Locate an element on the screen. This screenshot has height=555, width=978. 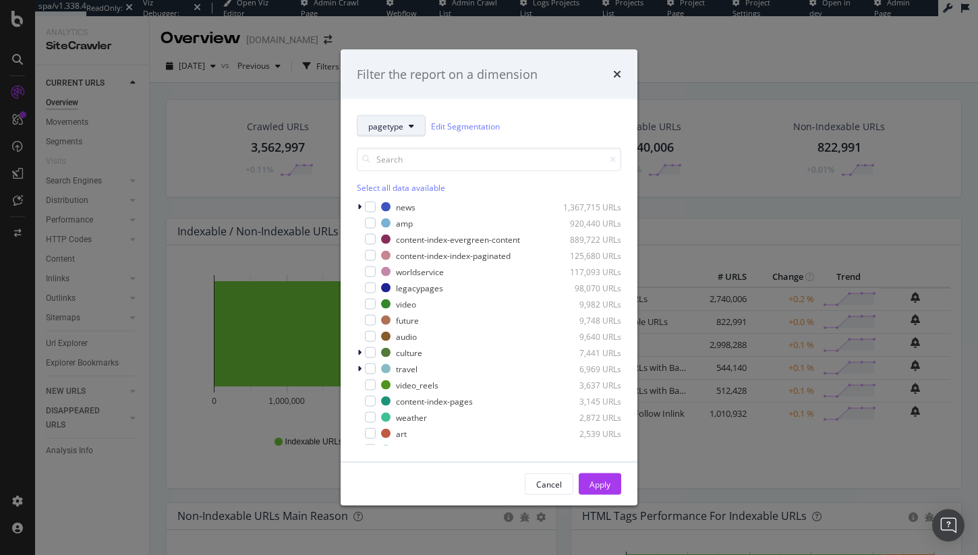
div: video is located at coordinates (406, 303).